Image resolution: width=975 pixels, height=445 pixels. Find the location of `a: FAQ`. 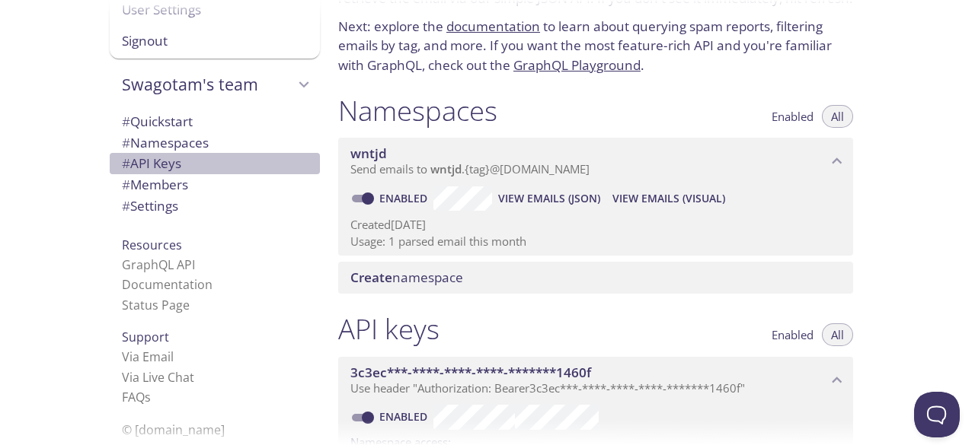

a: FAQ is located at coordinates (136, 397).